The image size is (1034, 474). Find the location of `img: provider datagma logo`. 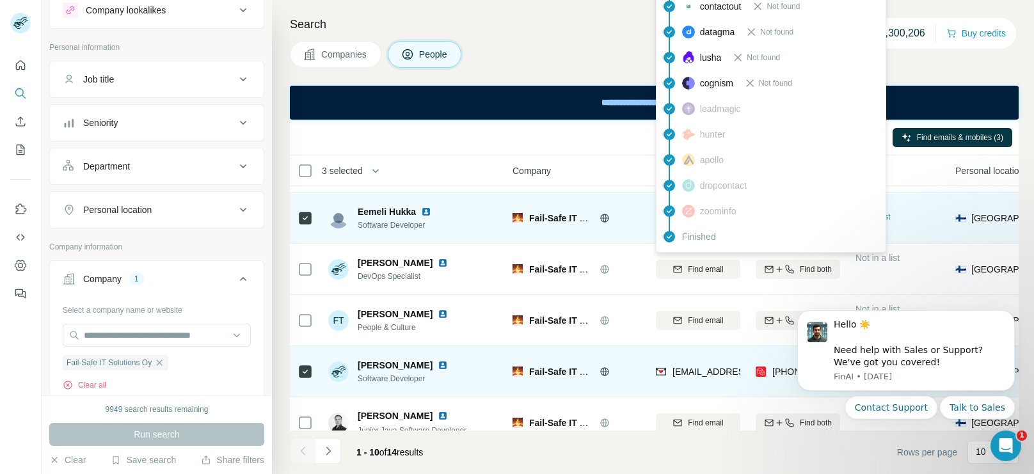

img: provider datagma logo is located at coordinates (689, 32).